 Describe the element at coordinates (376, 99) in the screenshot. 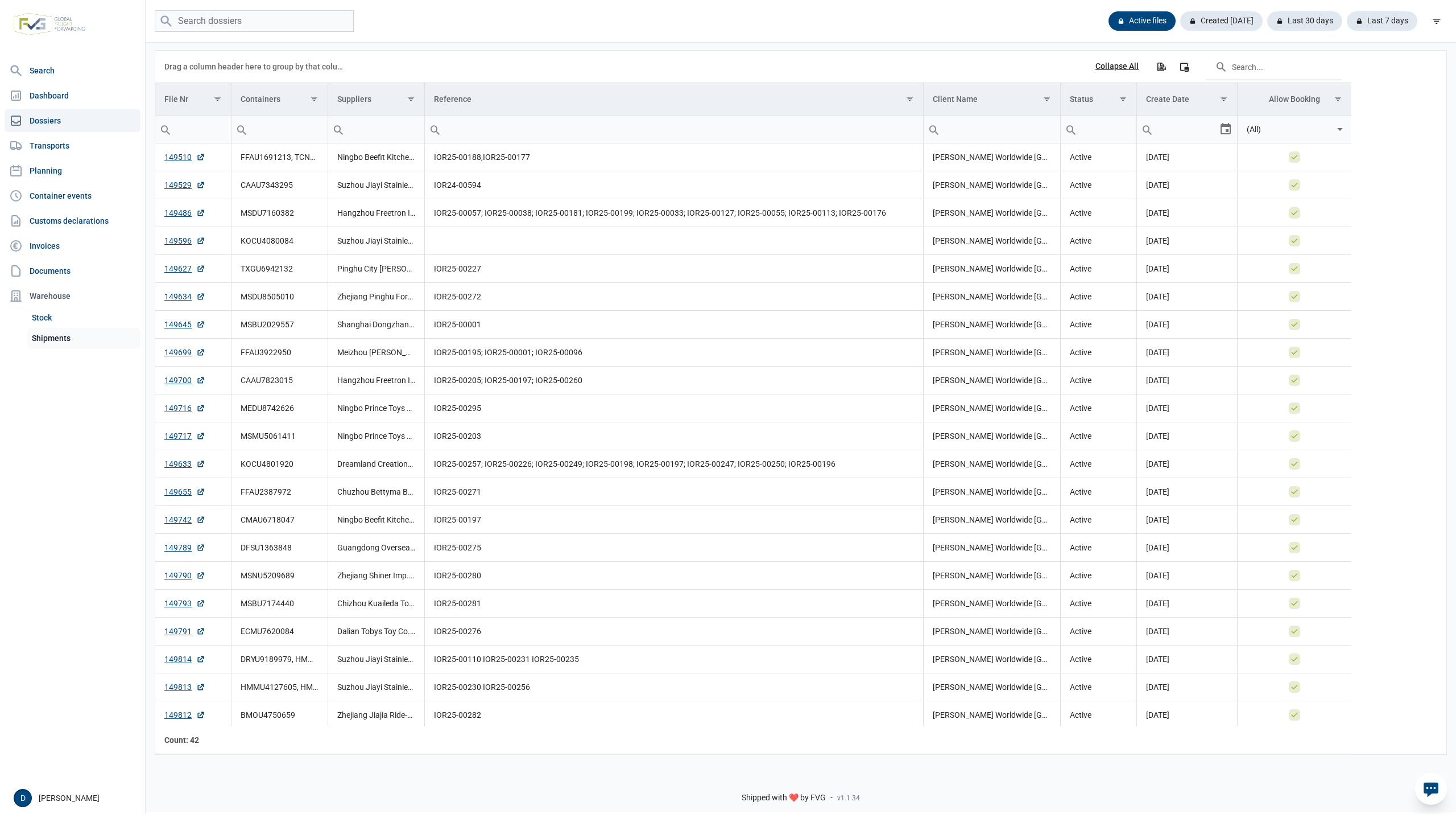

I see `td: Column Suppliers` at that location.